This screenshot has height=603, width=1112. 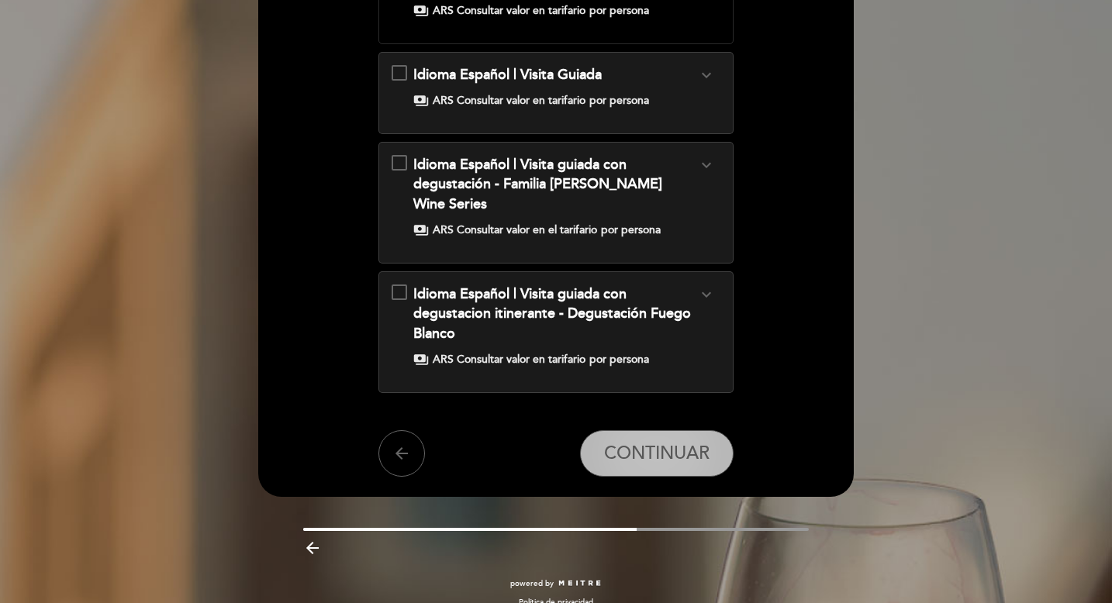 What do you see at coordinates (657, 454) in the screenshot?
I see `span: CONTINUAR` at bounding box center [657, 454].